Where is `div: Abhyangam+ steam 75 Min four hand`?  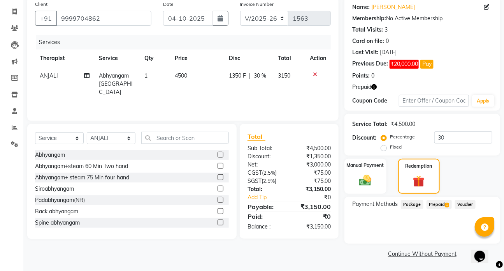
div: Abhyangam+ steam 75 Min four hand is located at coordinates (82, 177).